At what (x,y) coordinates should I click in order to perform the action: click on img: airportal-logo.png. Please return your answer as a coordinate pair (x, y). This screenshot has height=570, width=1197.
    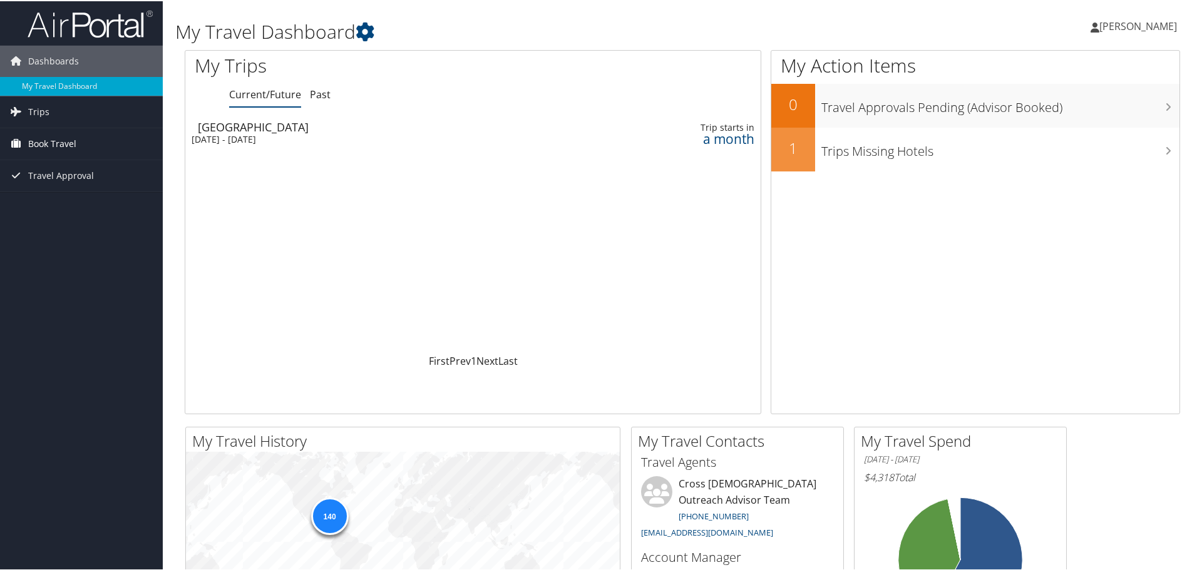
    Looking at the image, I should click on (90, 23).